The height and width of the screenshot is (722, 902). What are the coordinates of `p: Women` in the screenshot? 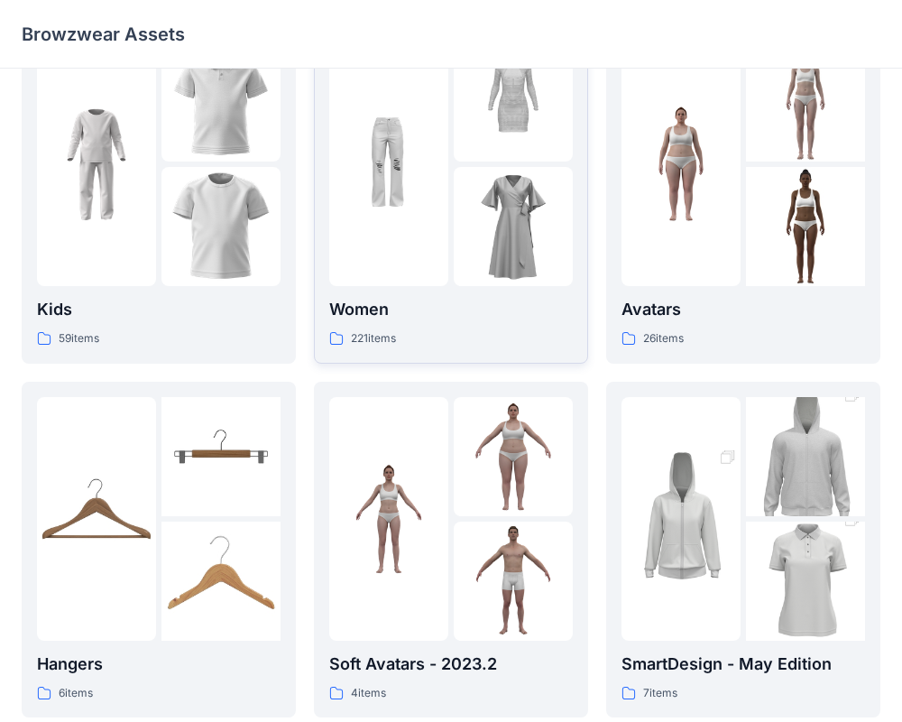 It's located at (451, 309).